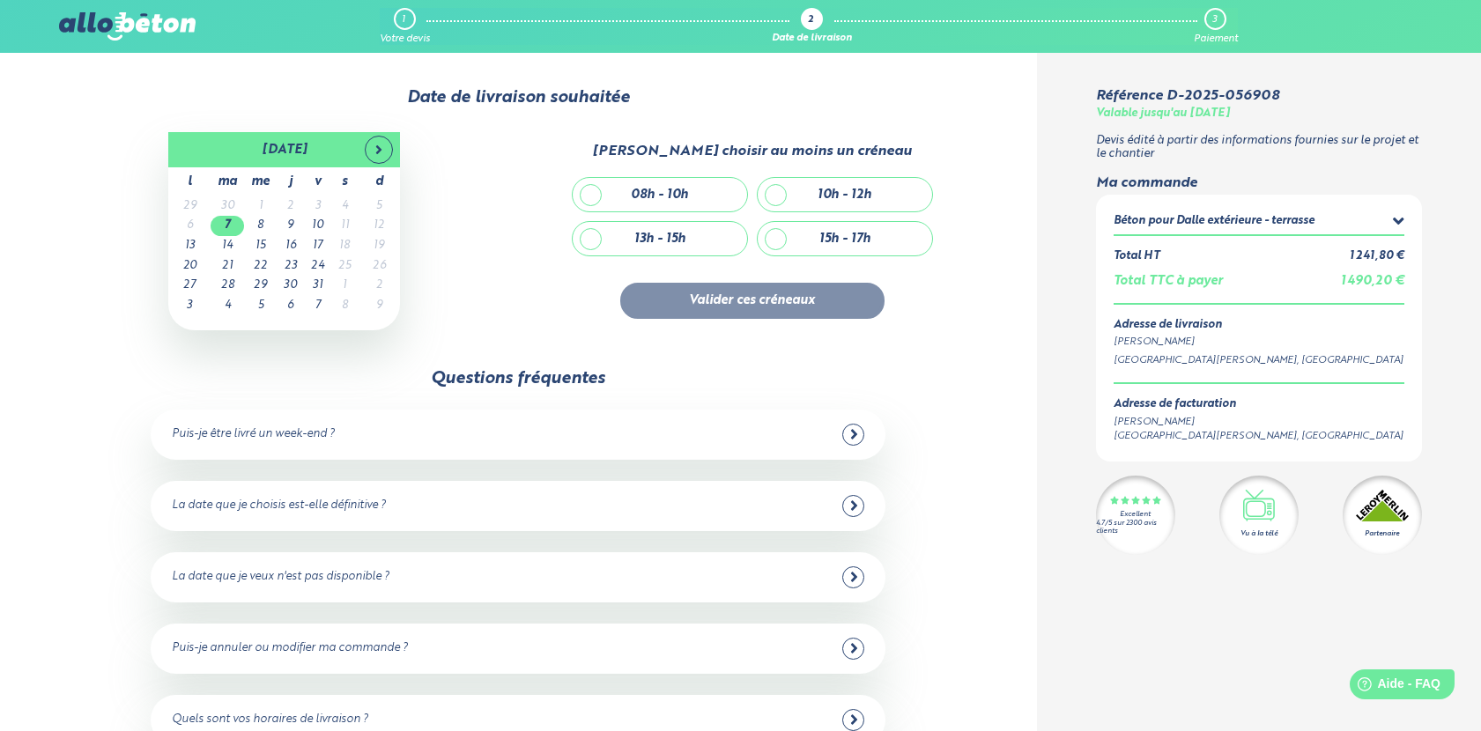 The image size is (1481, 731). I want to click on button: Valider ces créneaux, so click(753, 300).